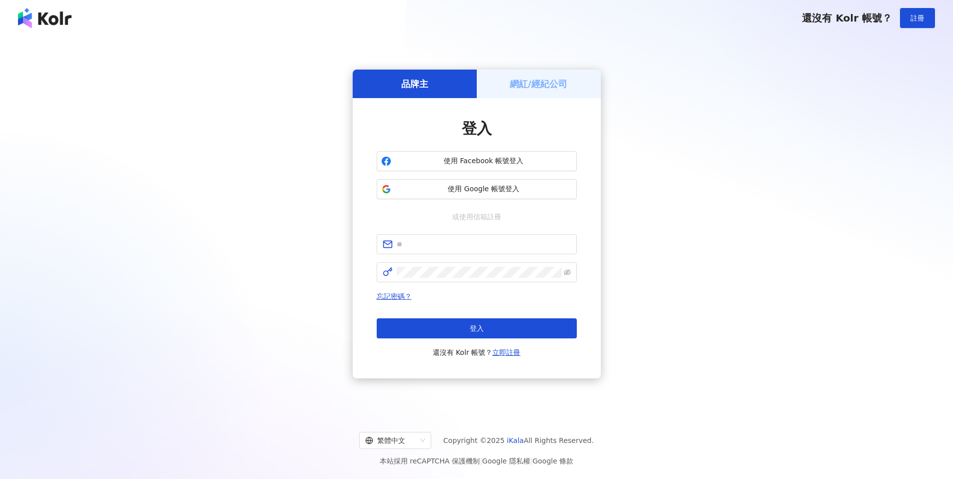  What do you see at coordinates (567, 272) in the screenshot?
I see `span: eye-invisible` at bounding box center [567, 272].